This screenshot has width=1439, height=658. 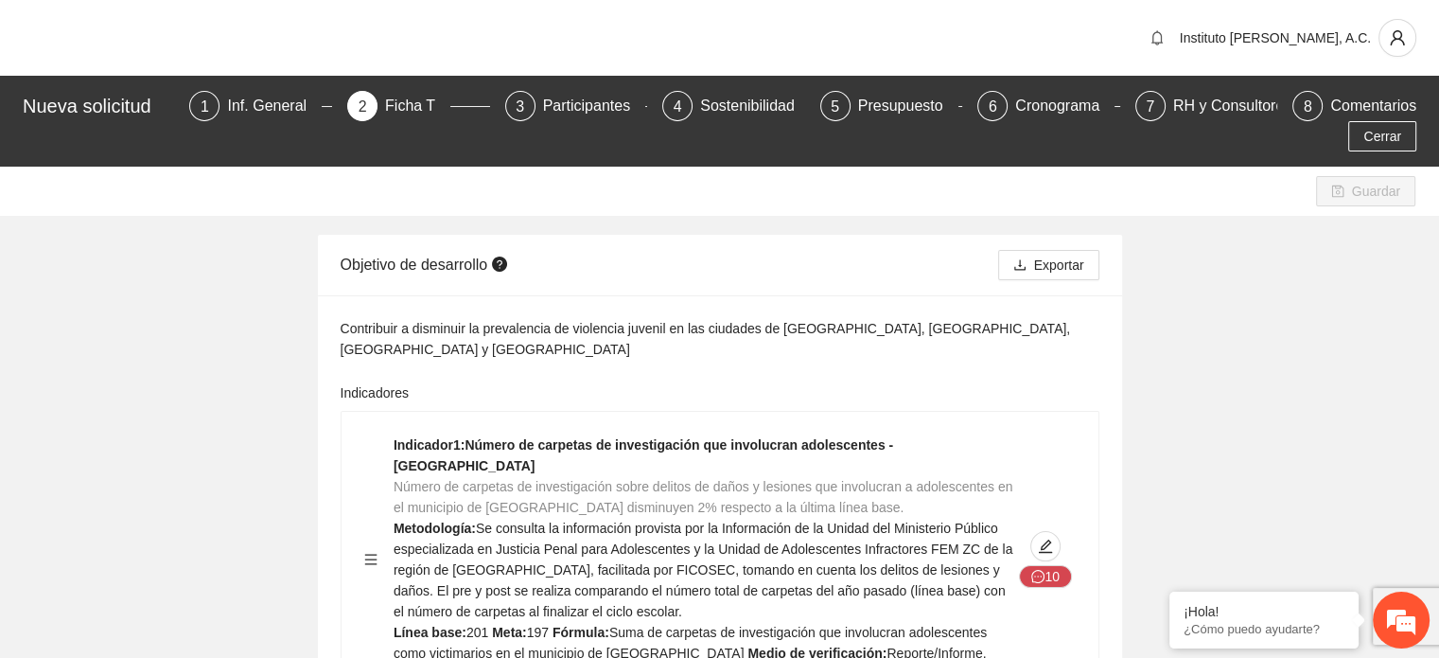 What do you see at coordinates (1308, 106) in the screenshot?
I see `span: 8` at bounding box center [1308, 106].